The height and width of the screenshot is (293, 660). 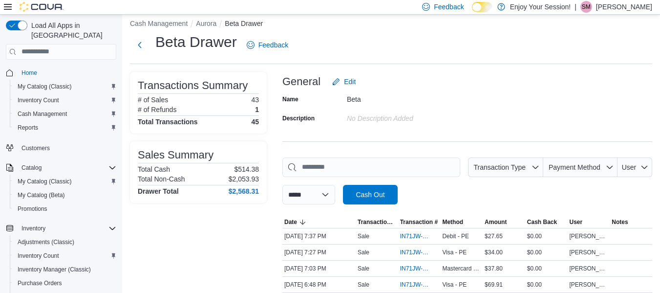 What do you see at coordinates (414, 284) in the screenshot?
I see `span: IN71JW-7370642` at bounding box center [414, 284].